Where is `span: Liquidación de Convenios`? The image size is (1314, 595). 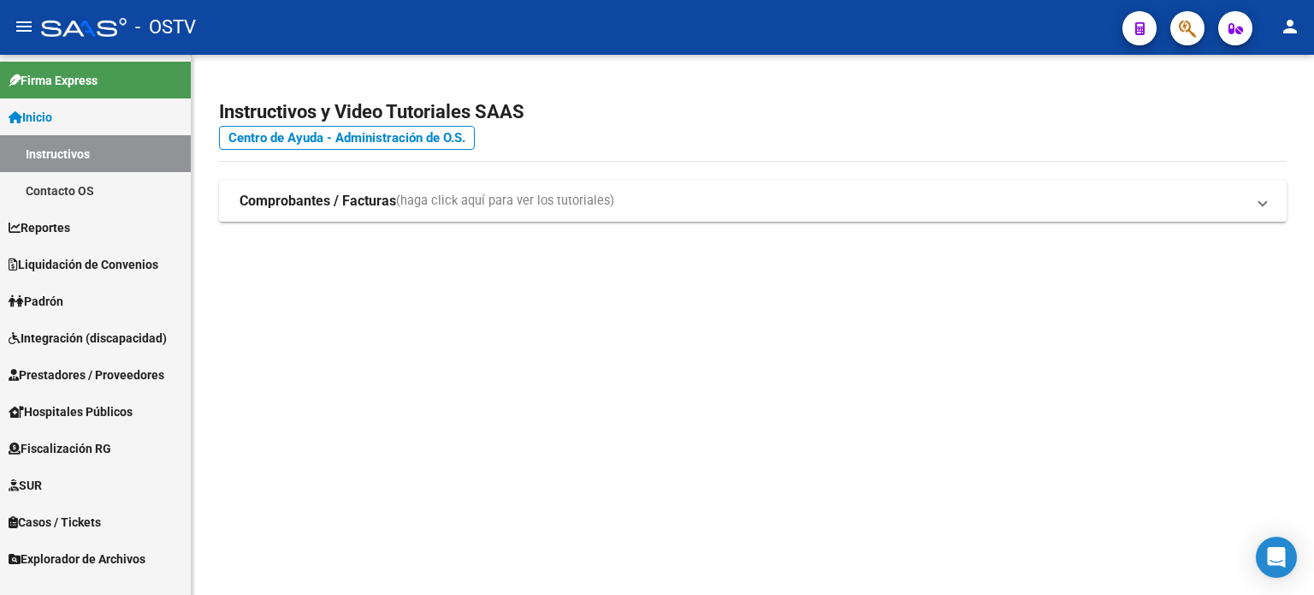 span: Liquidación de Convenios is located at coordinates (83, 264).